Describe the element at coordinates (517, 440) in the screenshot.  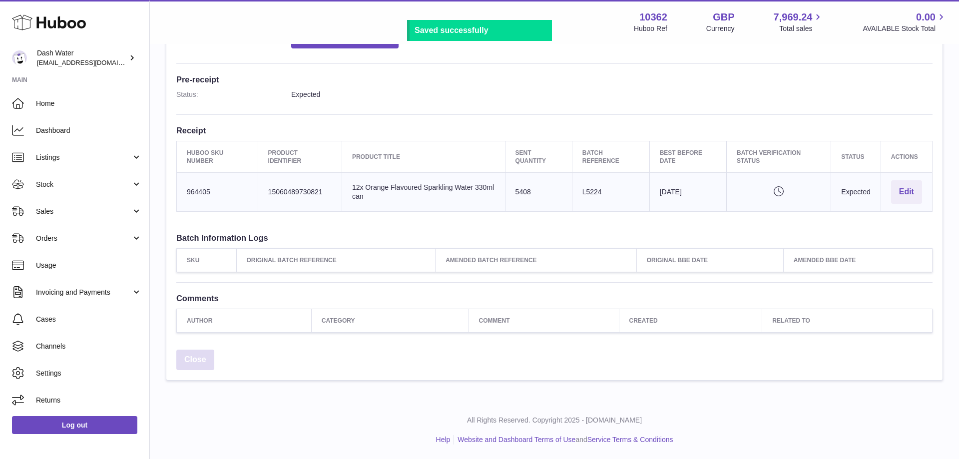
I see `a: Website and Dashboard Terms of Use` at that location.